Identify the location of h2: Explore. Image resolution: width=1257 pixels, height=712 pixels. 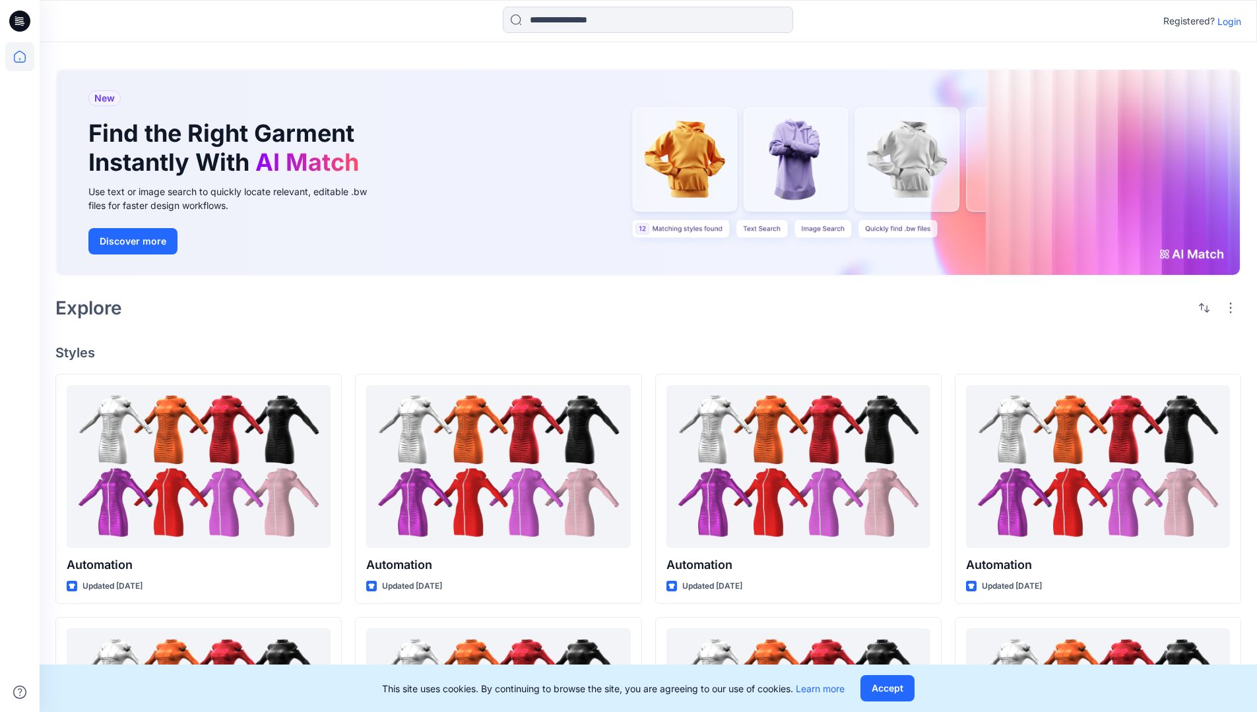
(88, 308).